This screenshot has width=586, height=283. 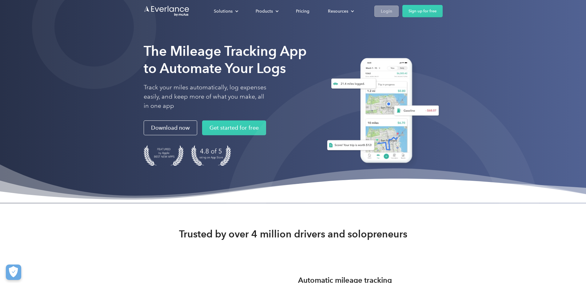 What do you see at coordinates (303, 11) in the screenshot?
I see `div: Pricing` at bounding box center [303, 11].